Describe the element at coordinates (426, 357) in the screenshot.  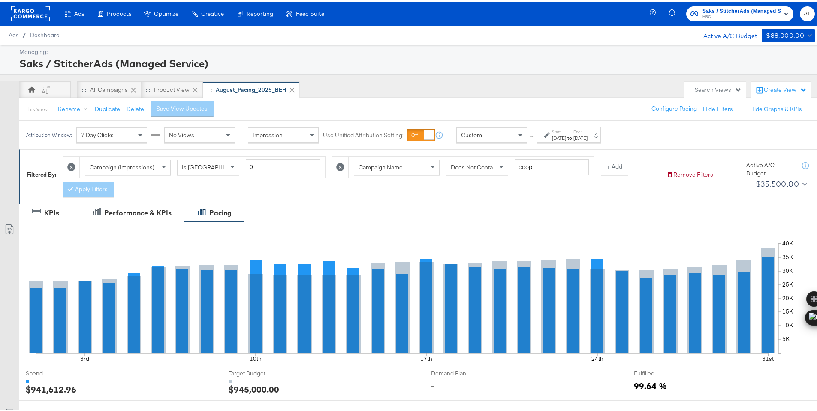
I see `text: 17th` at that location.